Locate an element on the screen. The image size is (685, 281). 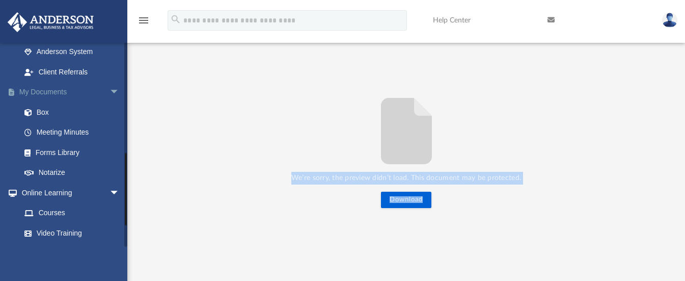
a: Anderson System is located at coordinates (72, 52).